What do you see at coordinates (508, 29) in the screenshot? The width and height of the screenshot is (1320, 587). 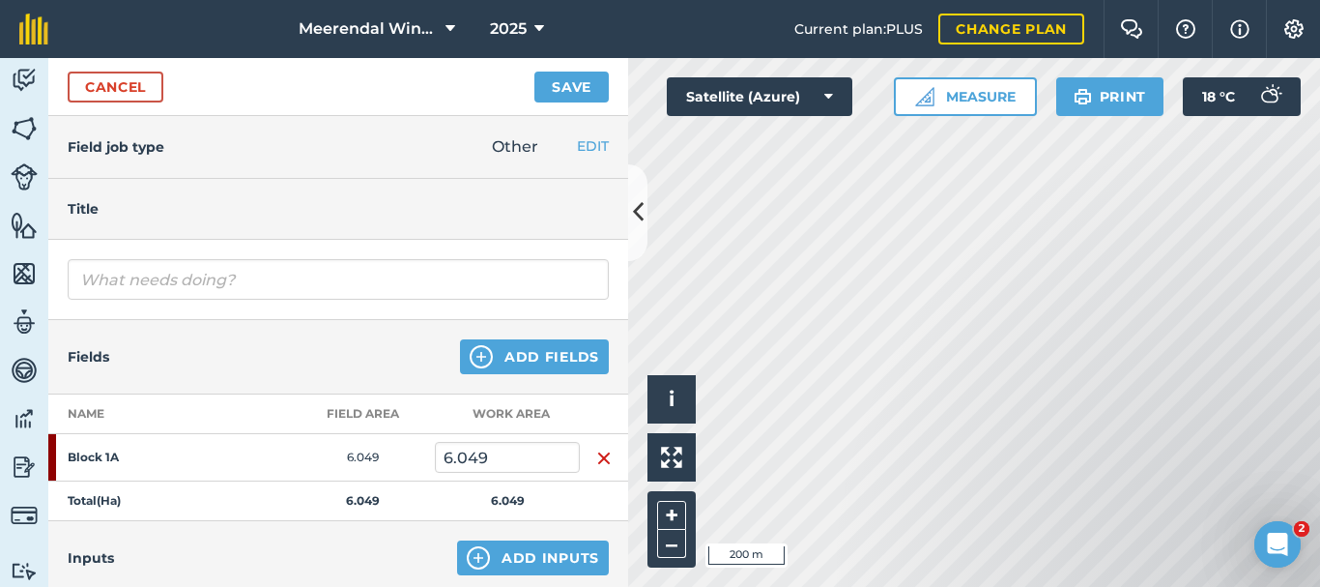 I see `span: 2025` at bounding box center [508, 29].